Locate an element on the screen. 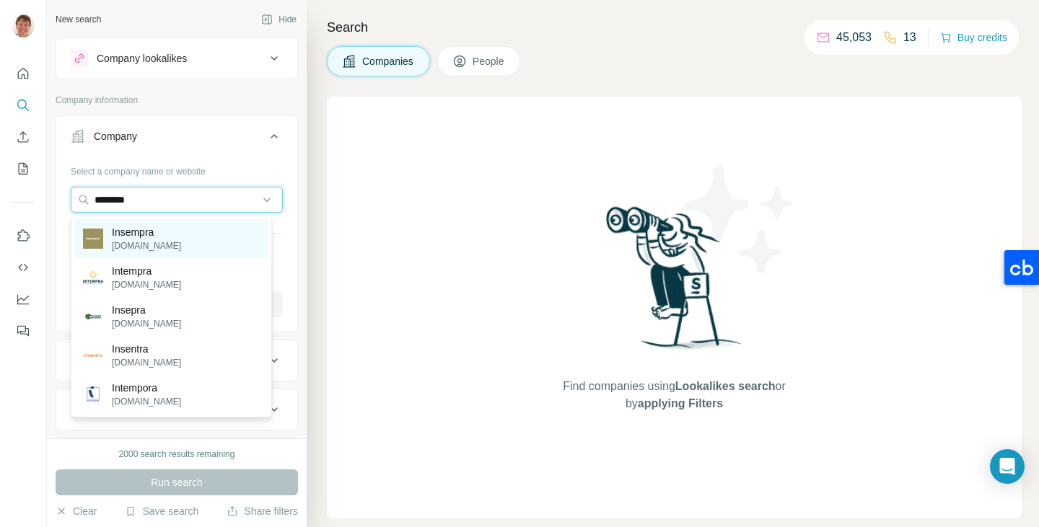 This screenshot has height=527, width=1039. button: Use Surfe on LinkedIn is located at coordinates (23, 236).